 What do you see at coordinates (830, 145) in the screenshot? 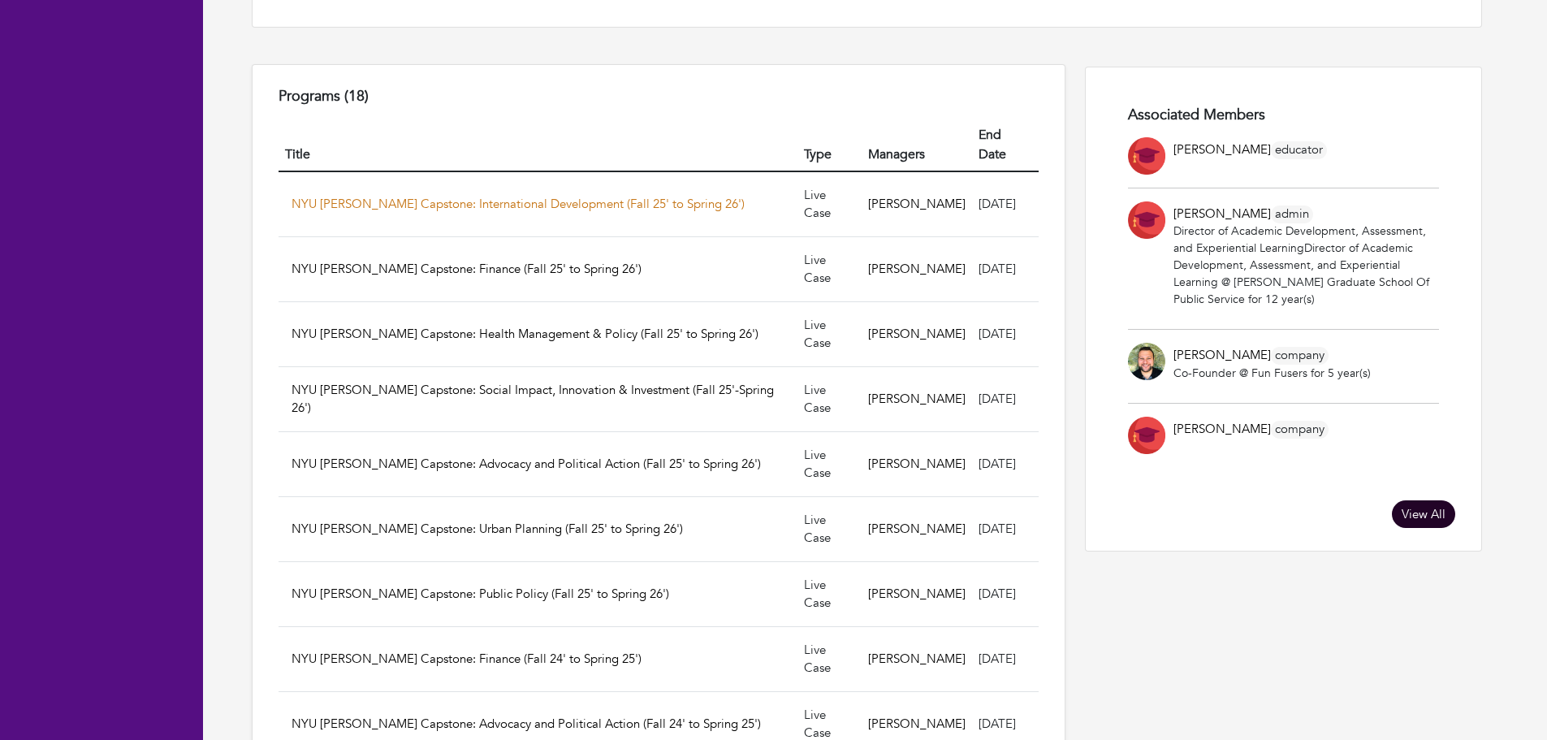
I see `th: Type` at bounding box center [830, 145].